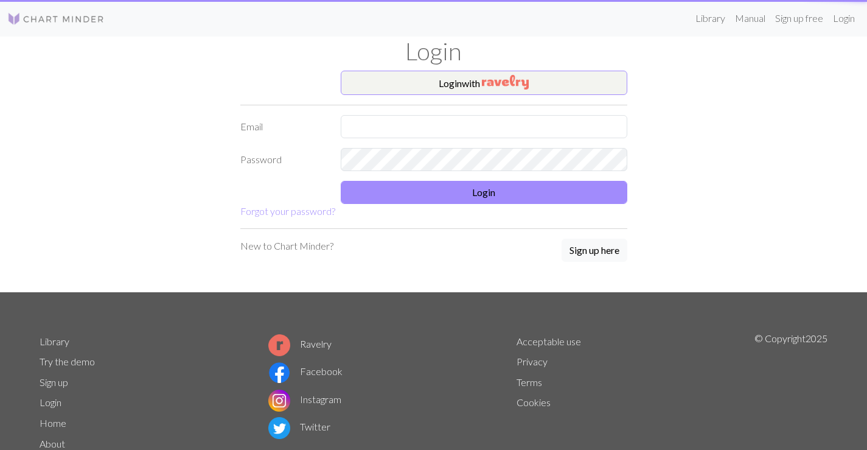 Image resolution: width=867 pixels, height=450 pixels. Describe the element at coordinates (283, 159) in the screenshot. I see `label: Password` at that location.